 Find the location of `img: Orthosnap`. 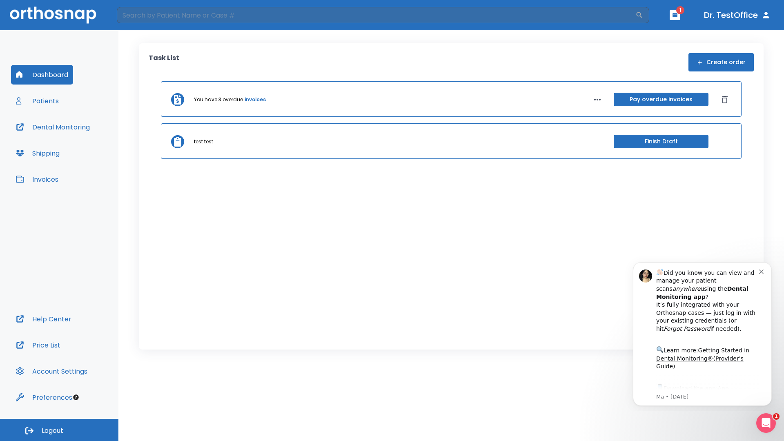

img: Orthosnap is located at coordinates (53, 15).